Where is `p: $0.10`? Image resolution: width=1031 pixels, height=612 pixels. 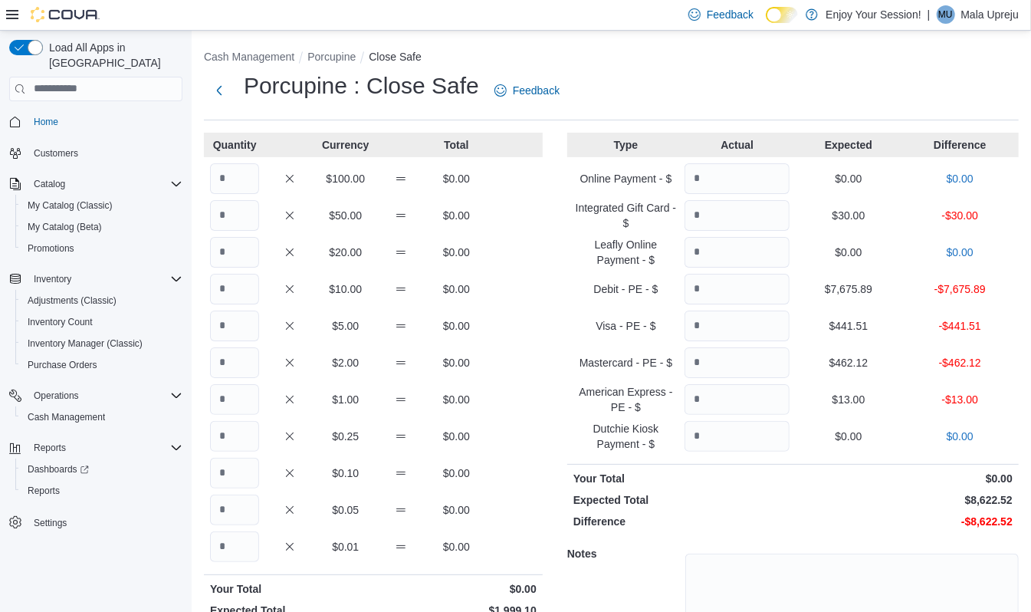 p: $0.10 is located at coordinates (346, 473).